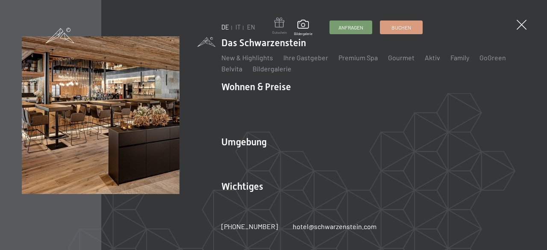  What do you see at coordinates (232, 68) in the screenshot?
I see `a: Belvita` at bounding box center [232, 68].